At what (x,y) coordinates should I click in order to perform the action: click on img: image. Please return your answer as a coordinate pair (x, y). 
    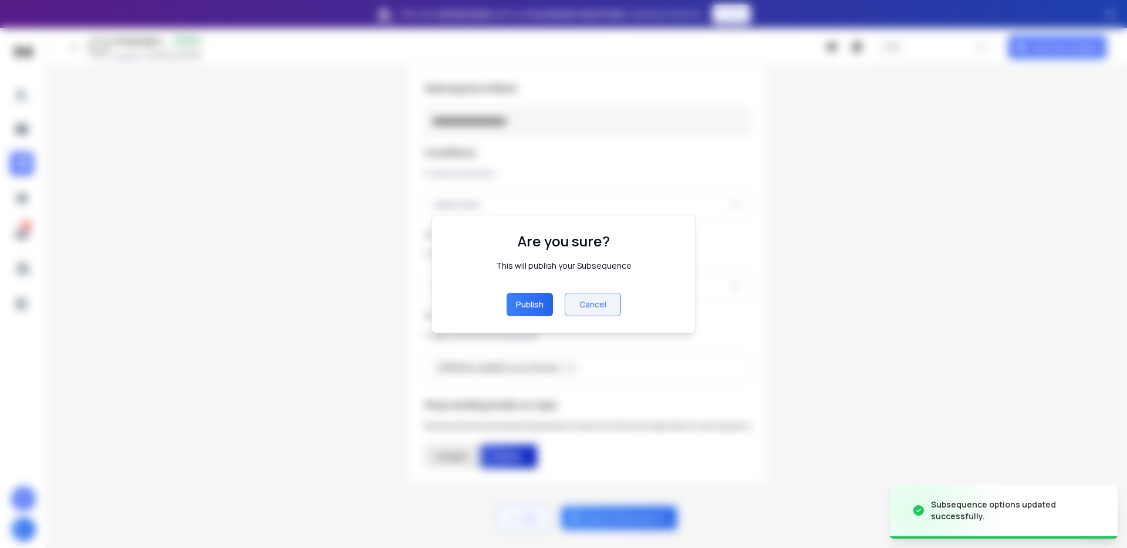
    Looking at the image, I should click on (949, 511).